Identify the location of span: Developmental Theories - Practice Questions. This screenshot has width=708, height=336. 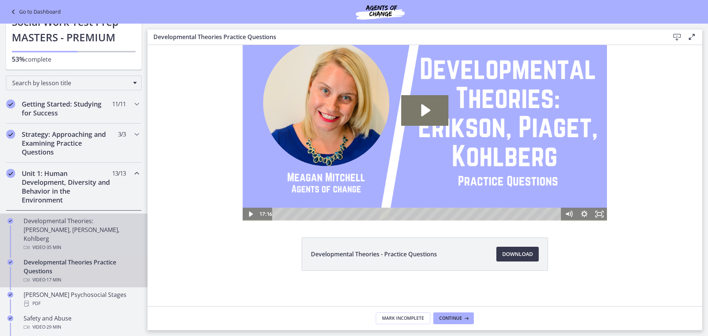
(374, 254).